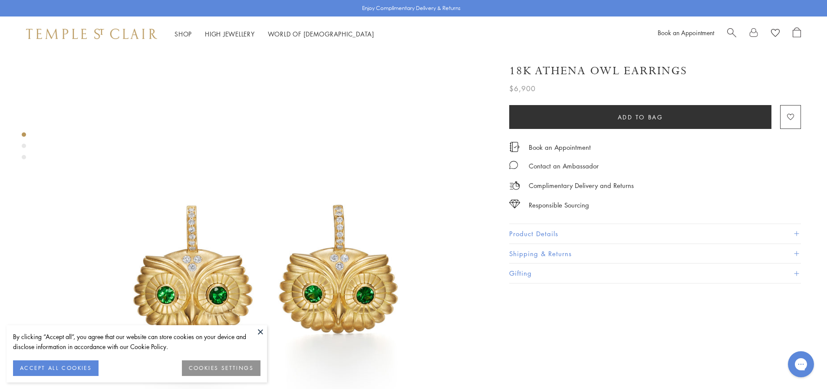 This screenshot has width=827, height=389. I want to click on a: Open Shopping Bag, so click(797, 34).